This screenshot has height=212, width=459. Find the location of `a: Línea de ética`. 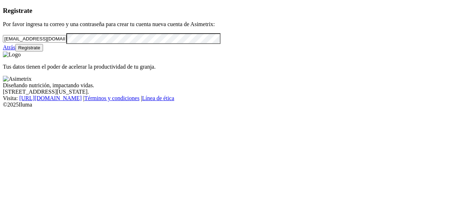

a: Línea de ética is located at coordinates (158, 98).